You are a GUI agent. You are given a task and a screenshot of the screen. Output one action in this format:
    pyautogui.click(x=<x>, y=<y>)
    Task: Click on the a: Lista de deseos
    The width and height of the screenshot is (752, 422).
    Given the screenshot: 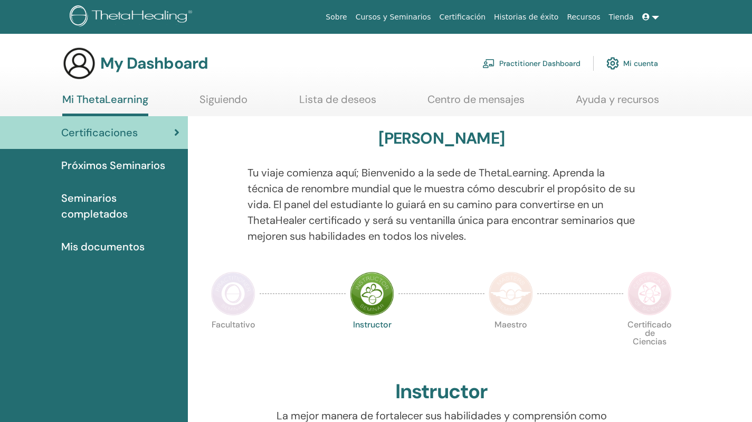 What is the action you would take?
    pyautogui.click(x=338, y=103)
    